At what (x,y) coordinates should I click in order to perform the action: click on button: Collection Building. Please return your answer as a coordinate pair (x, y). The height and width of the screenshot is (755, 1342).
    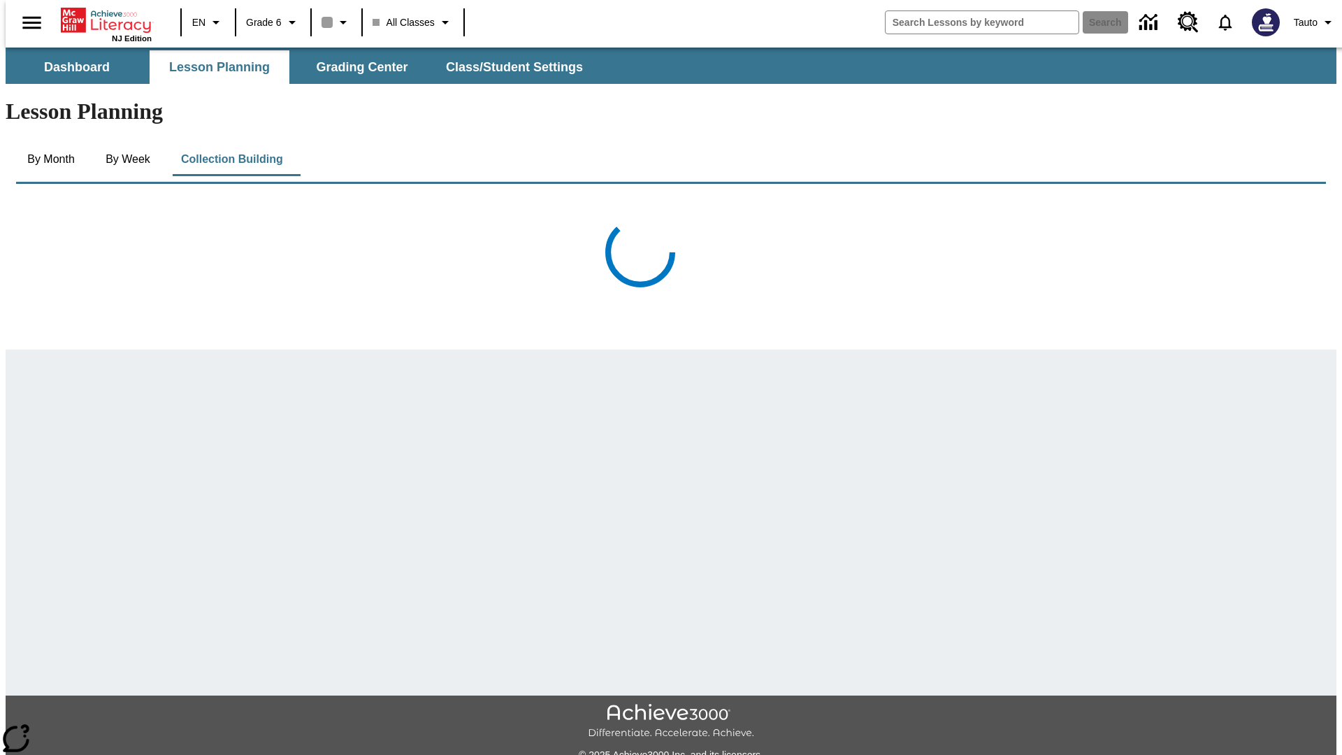
    Looking at the image, I should click on (232, 159).